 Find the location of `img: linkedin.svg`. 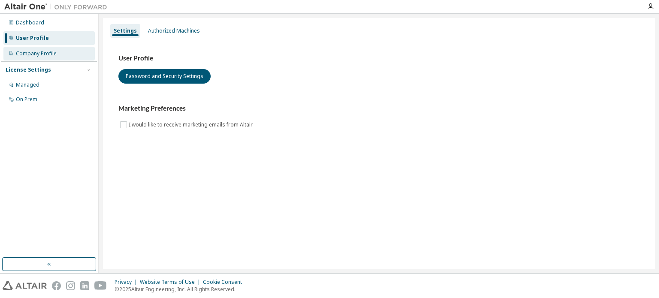

img: linkedin.svg is located at coordinates (85, 286).